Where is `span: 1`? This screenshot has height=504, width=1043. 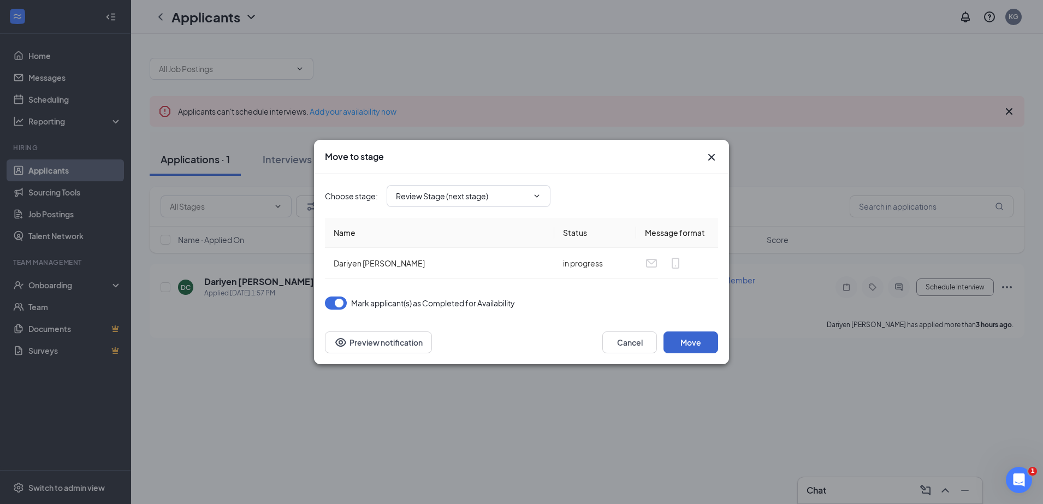 span: 1 is located at coordinates (1032, 471).